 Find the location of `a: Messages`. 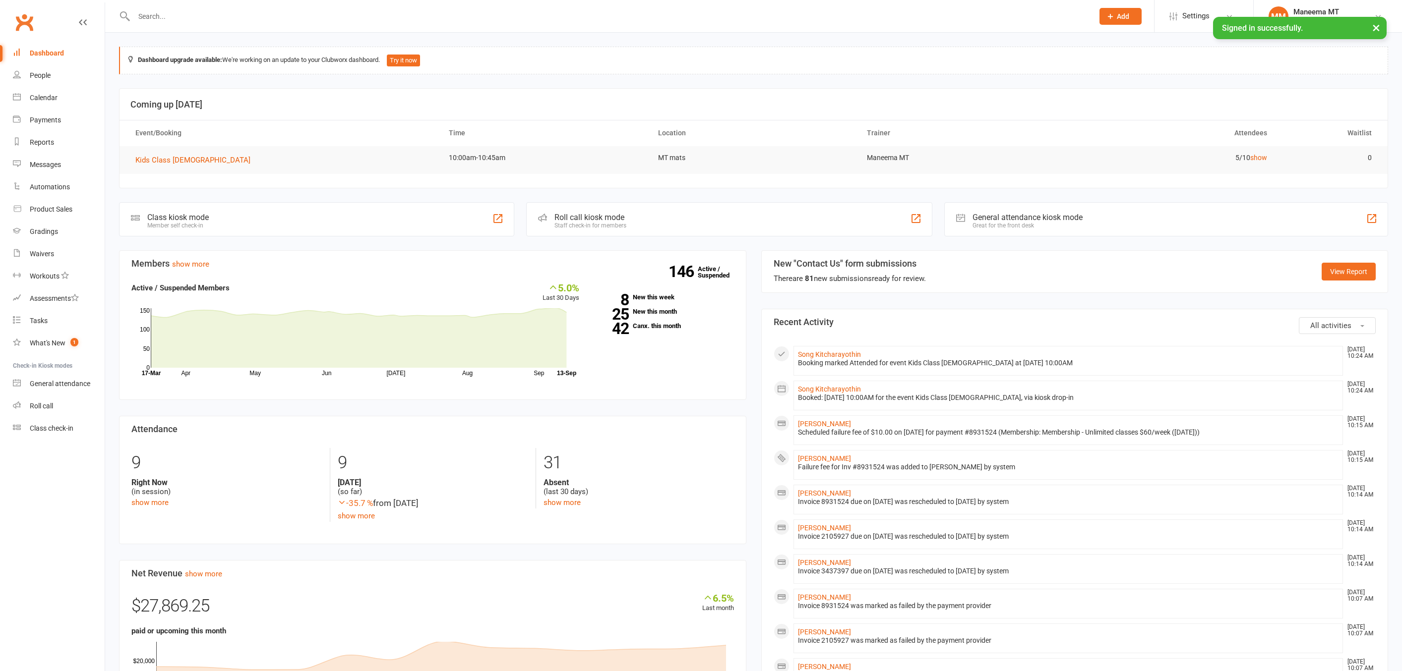

a: Messages is located at coordinates (59, 165).